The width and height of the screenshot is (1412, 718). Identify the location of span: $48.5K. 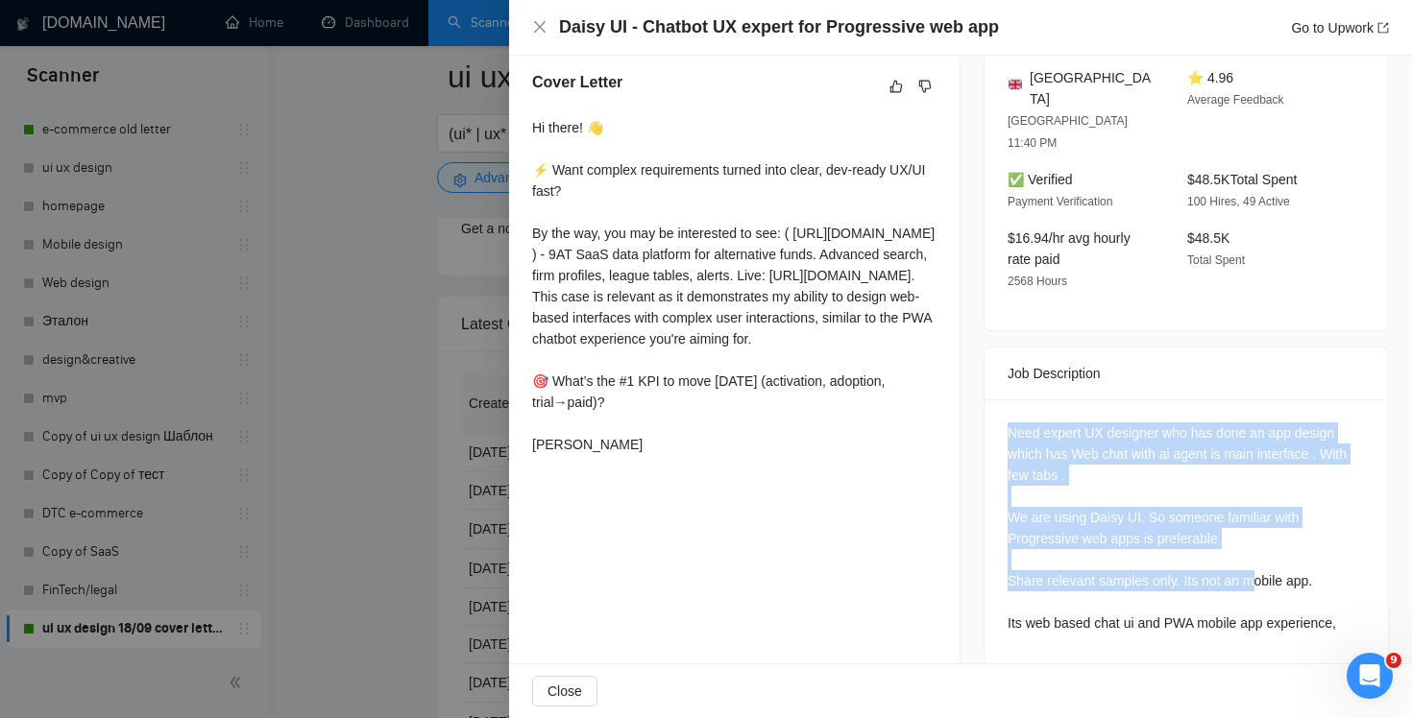
(1208, 238).